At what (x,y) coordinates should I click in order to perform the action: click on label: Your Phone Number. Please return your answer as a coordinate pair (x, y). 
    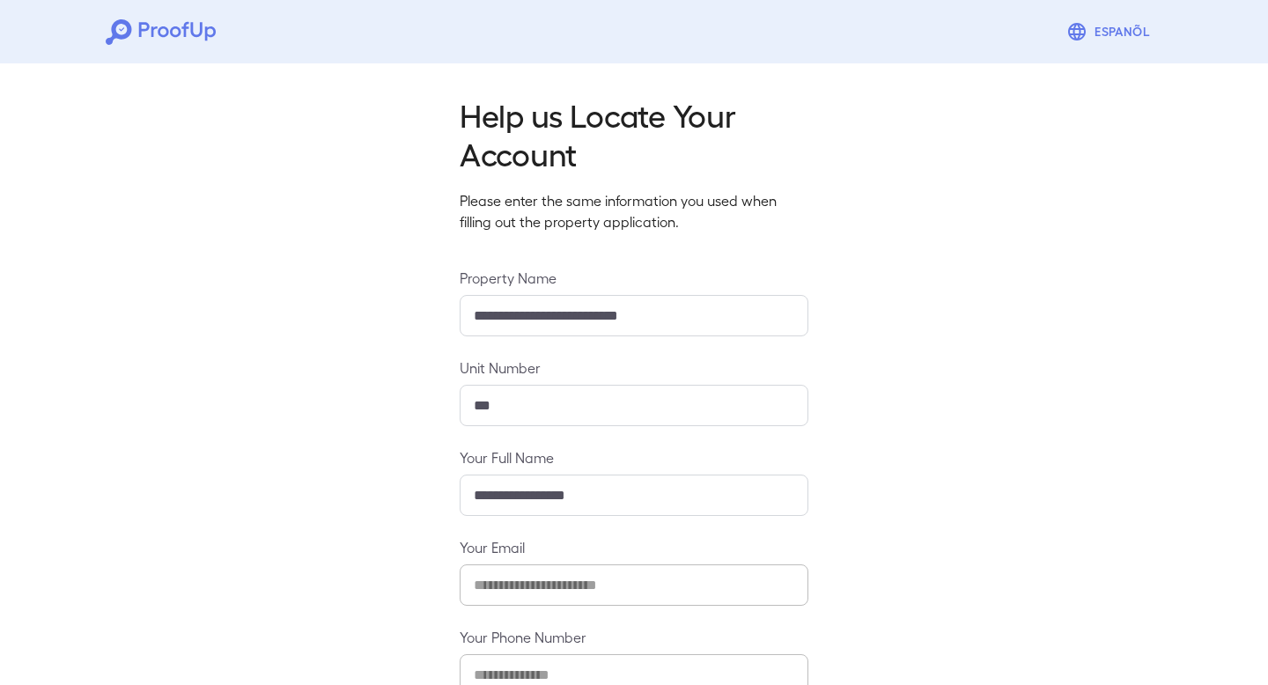
    Looking at the image, I should click on (634, 637).